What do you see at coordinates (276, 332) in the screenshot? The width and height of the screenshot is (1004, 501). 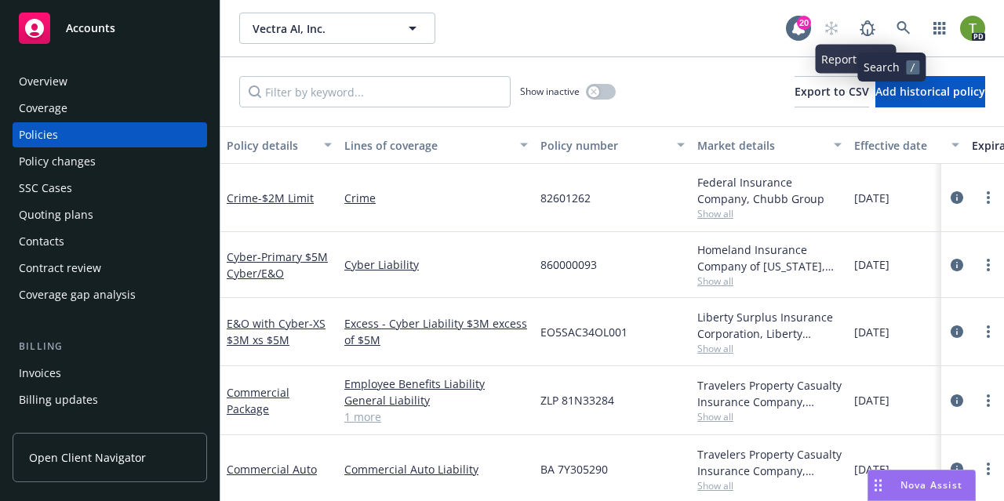 I see `a: E&O with Cyber` at bounding box center [276, 332].